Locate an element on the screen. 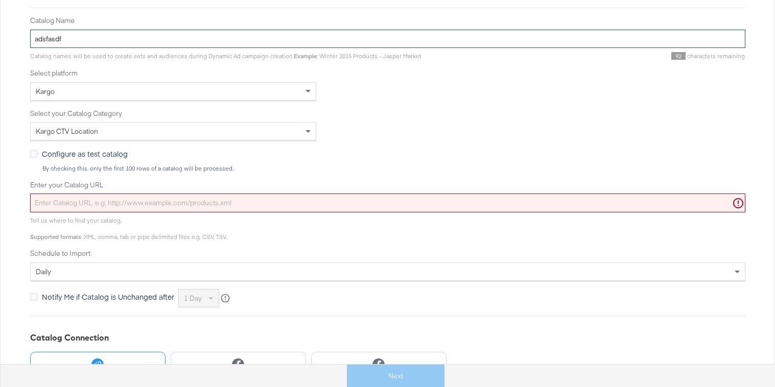 This screenshot has width=775, height=387. label: Catalog Name is located at coordinates (388, 20).